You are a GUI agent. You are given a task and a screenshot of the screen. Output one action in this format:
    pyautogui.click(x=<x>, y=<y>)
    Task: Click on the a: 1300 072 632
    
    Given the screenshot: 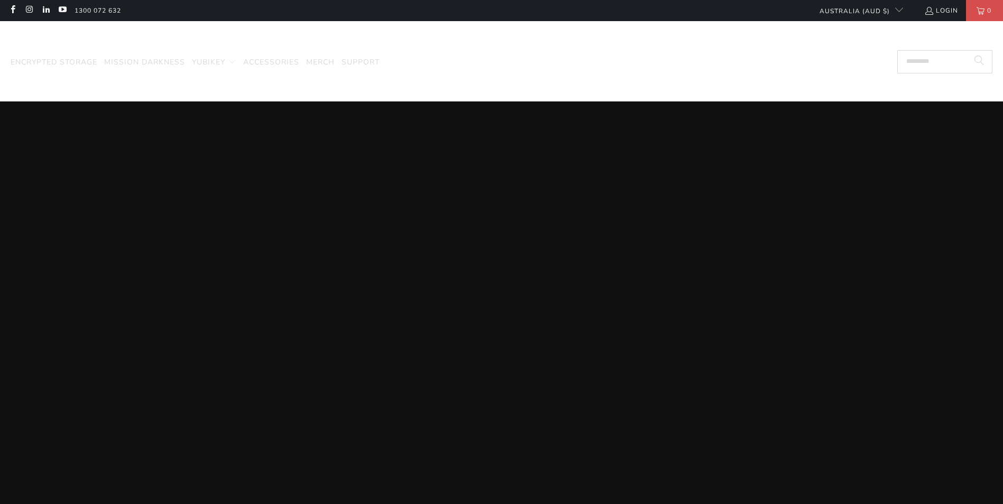 What is the action you would take?
    pyautogui.click(x=98, y=11)
    